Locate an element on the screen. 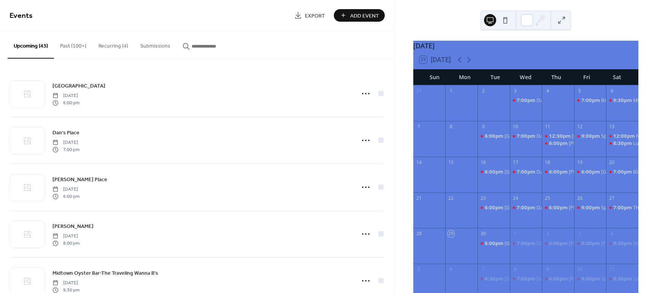 The image size is (657, 293). div: 13 is located at coordinates (612, 126).